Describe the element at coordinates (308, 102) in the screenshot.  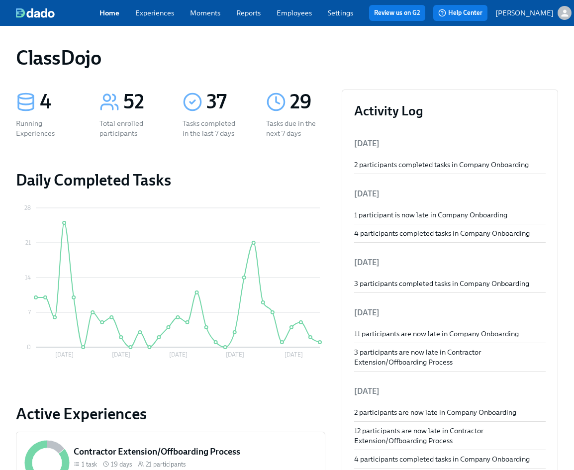
I see `div: 29` at that location.